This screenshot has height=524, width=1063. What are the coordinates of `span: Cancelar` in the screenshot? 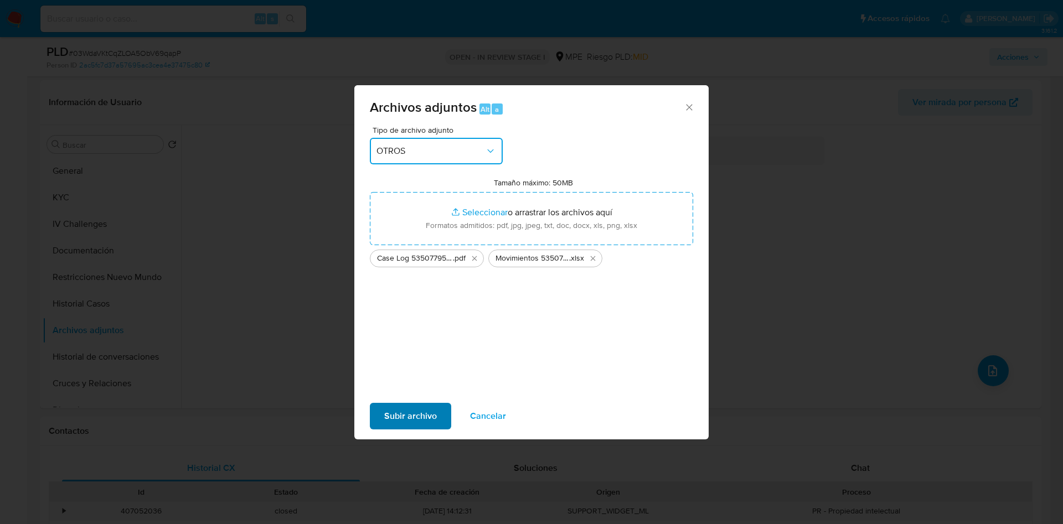 It's located at (488, 416).